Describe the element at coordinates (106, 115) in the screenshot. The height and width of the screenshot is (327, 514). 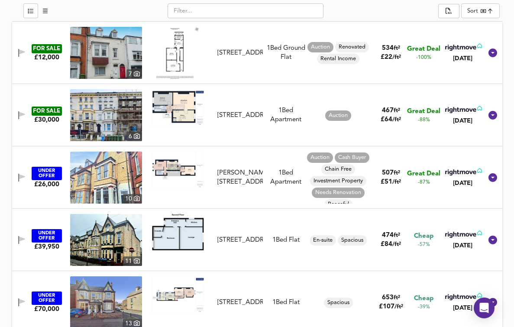
I see `a: property thumbnail 6` at that location.